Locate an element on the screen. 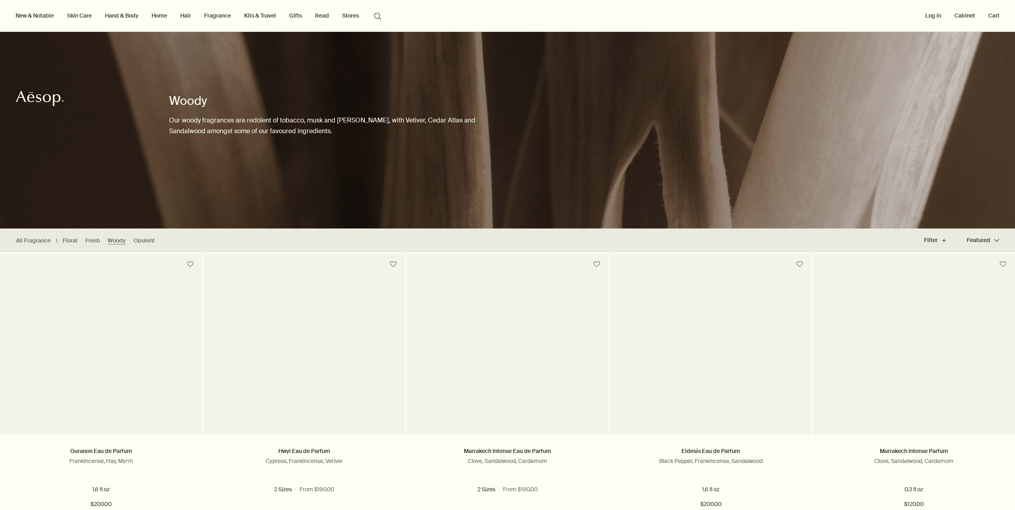 Image resolution: width=1015 pixels, height=510 pixels. a: Floral is located at coordinates (70, 240).